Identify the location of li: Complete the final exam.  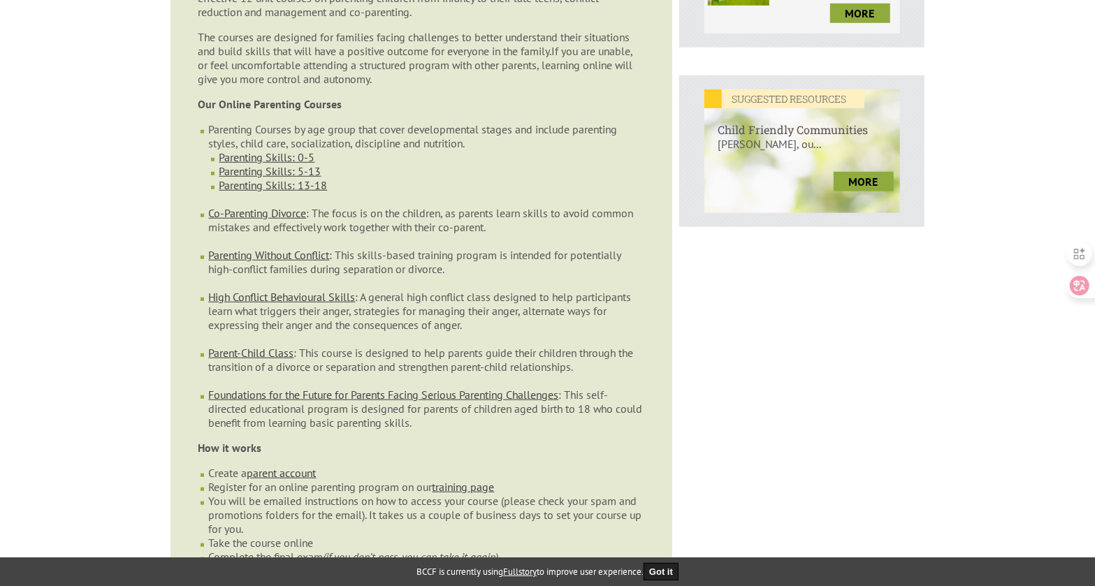
(426, 557).